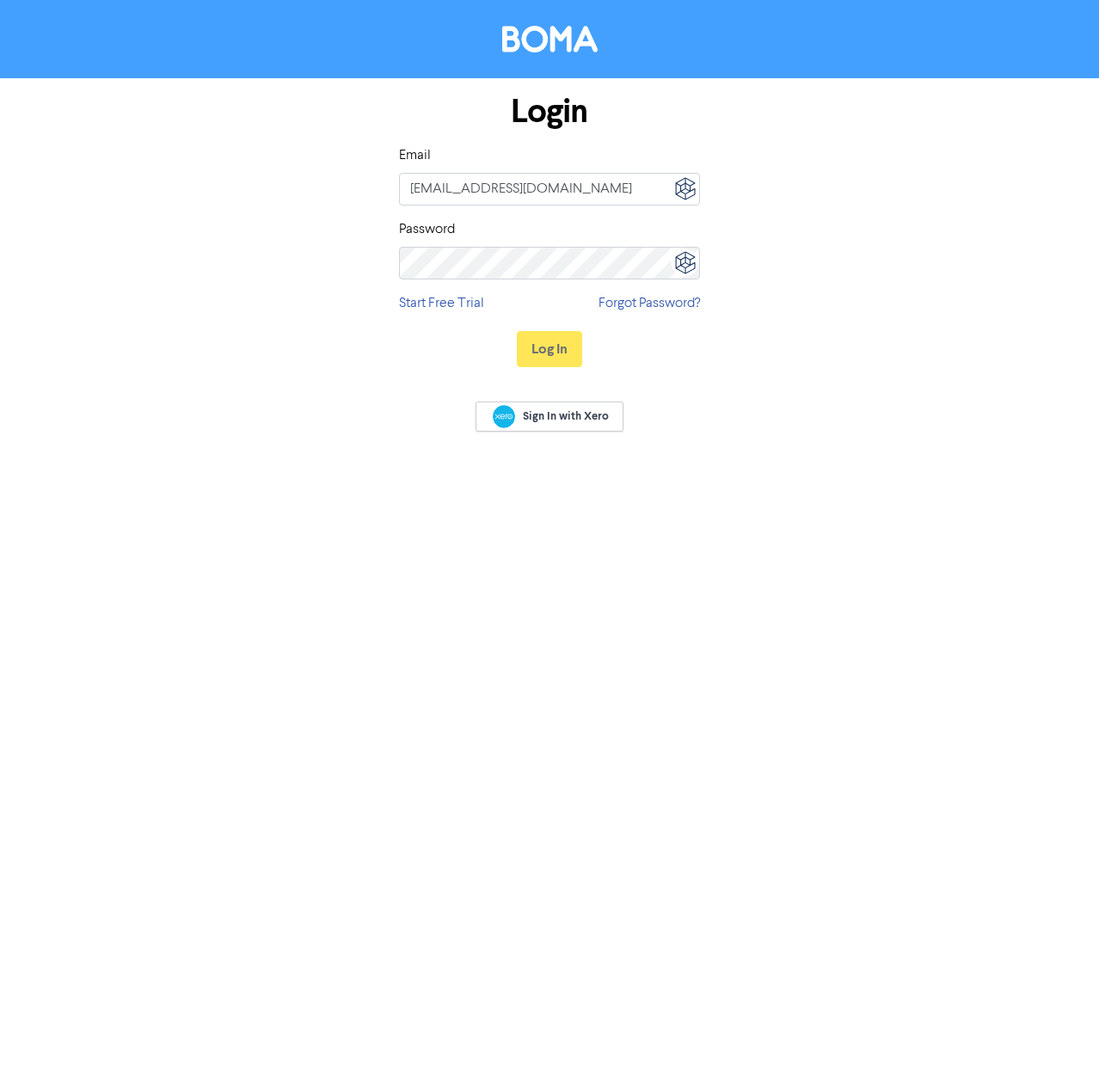  Describe the element at coordinates (549, 112) in the screenshot. I see `h1: Login` at that location.